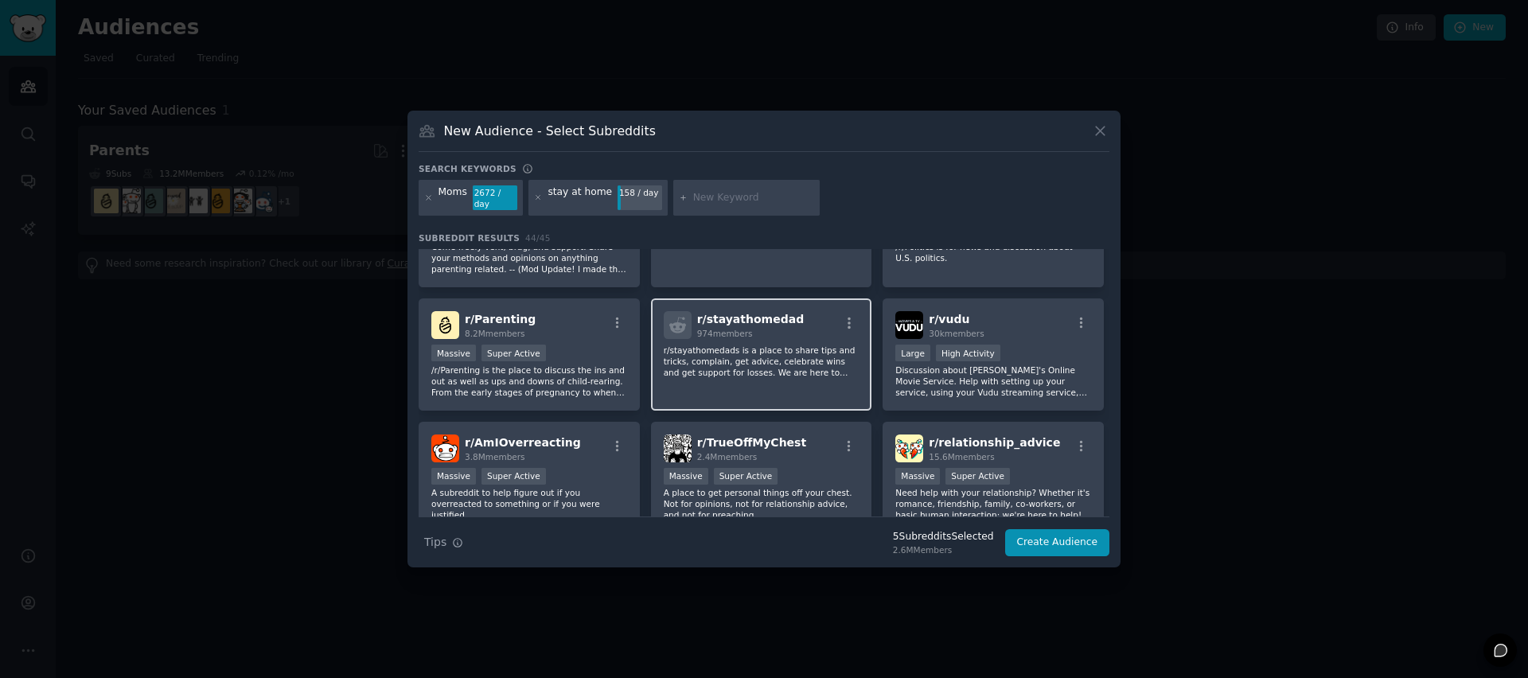 This screenshot has height=678, width=1528. Describe the element at coordinates (435, 542) in the screenshot. I see `span: Tips` at that location.